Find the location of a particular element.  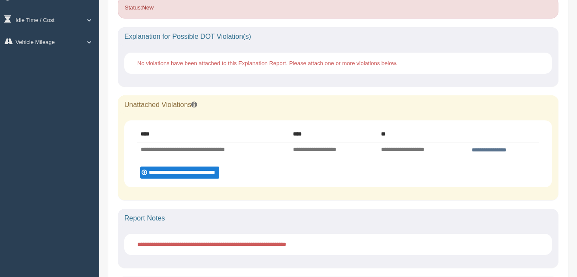

div: Unattached Violations is located at coordinates (338, 105).